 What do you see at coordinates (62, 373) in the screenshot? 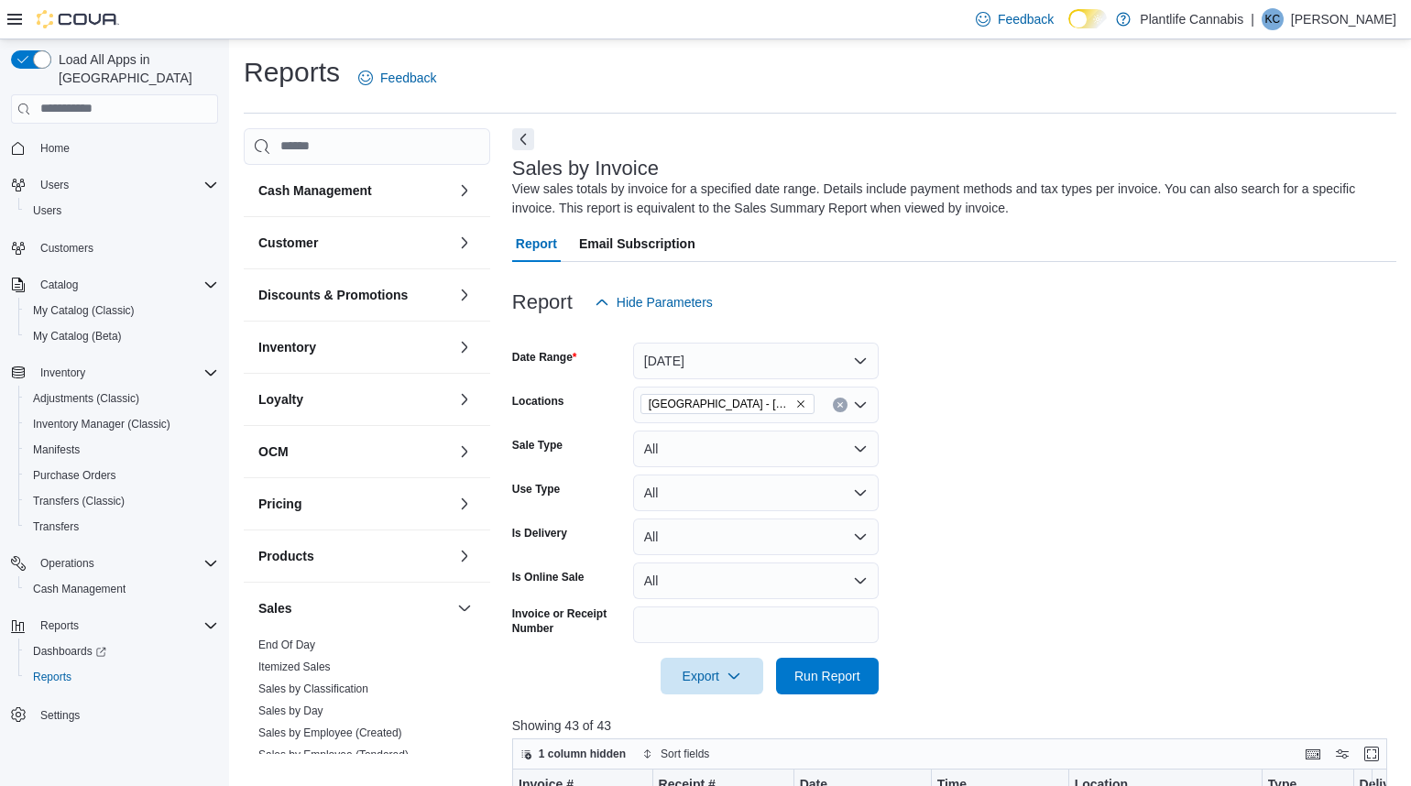
I see `span: Inventory` at bounding box center [62, 373].